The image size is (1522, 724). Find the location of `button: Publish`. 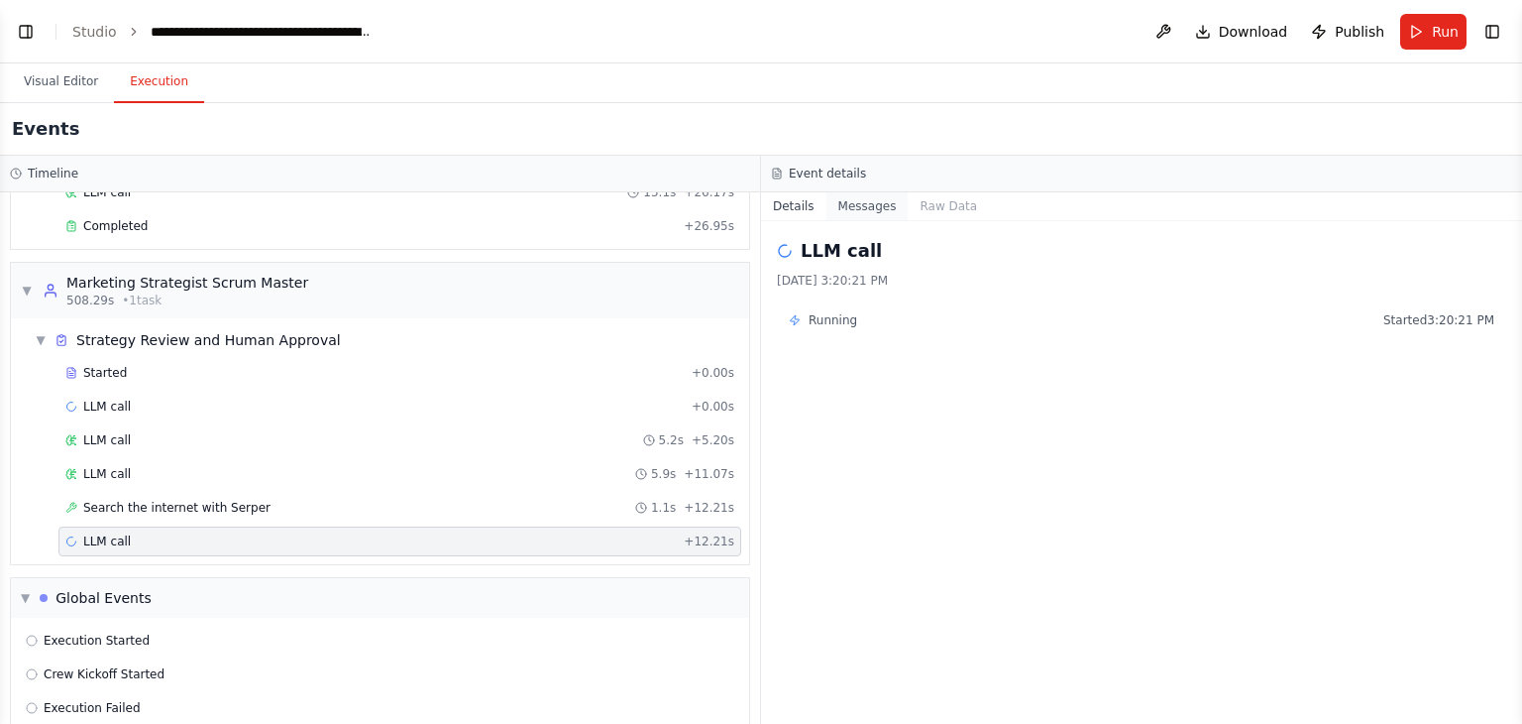

button: Publish is located at coordinates (1348, 32).